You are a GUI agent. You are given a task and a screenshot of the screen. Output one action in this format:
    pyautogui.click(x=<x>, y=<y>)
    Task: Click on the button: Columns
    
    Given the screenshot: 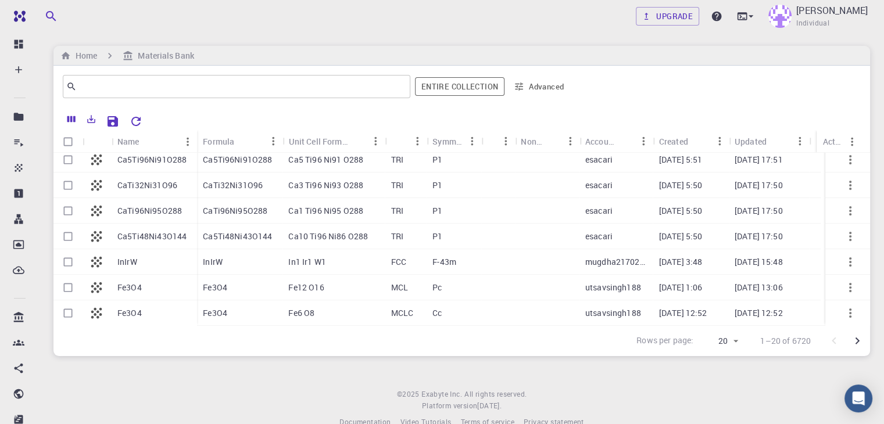 What is the action you would take?
    pyautogui.click(x=71, y=119)
    